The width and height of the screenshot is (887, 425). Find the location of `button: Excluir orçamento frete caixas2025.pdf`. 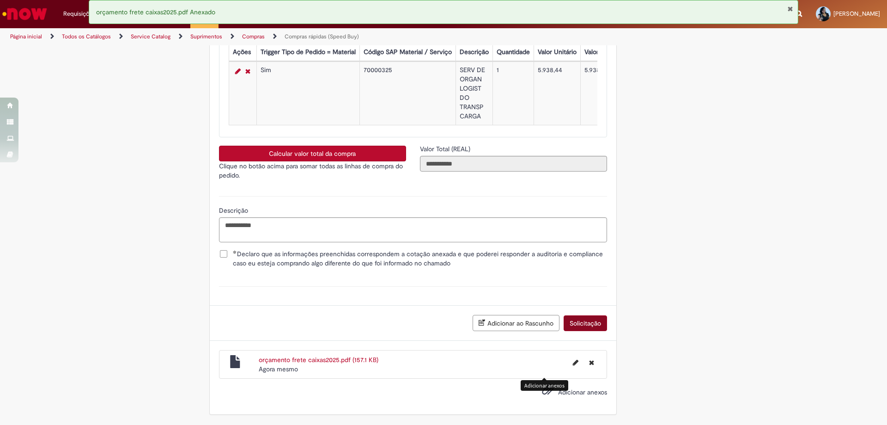

button: Excluir orçamento frete caixas2025.pdf is located at coordinates (591, 362).